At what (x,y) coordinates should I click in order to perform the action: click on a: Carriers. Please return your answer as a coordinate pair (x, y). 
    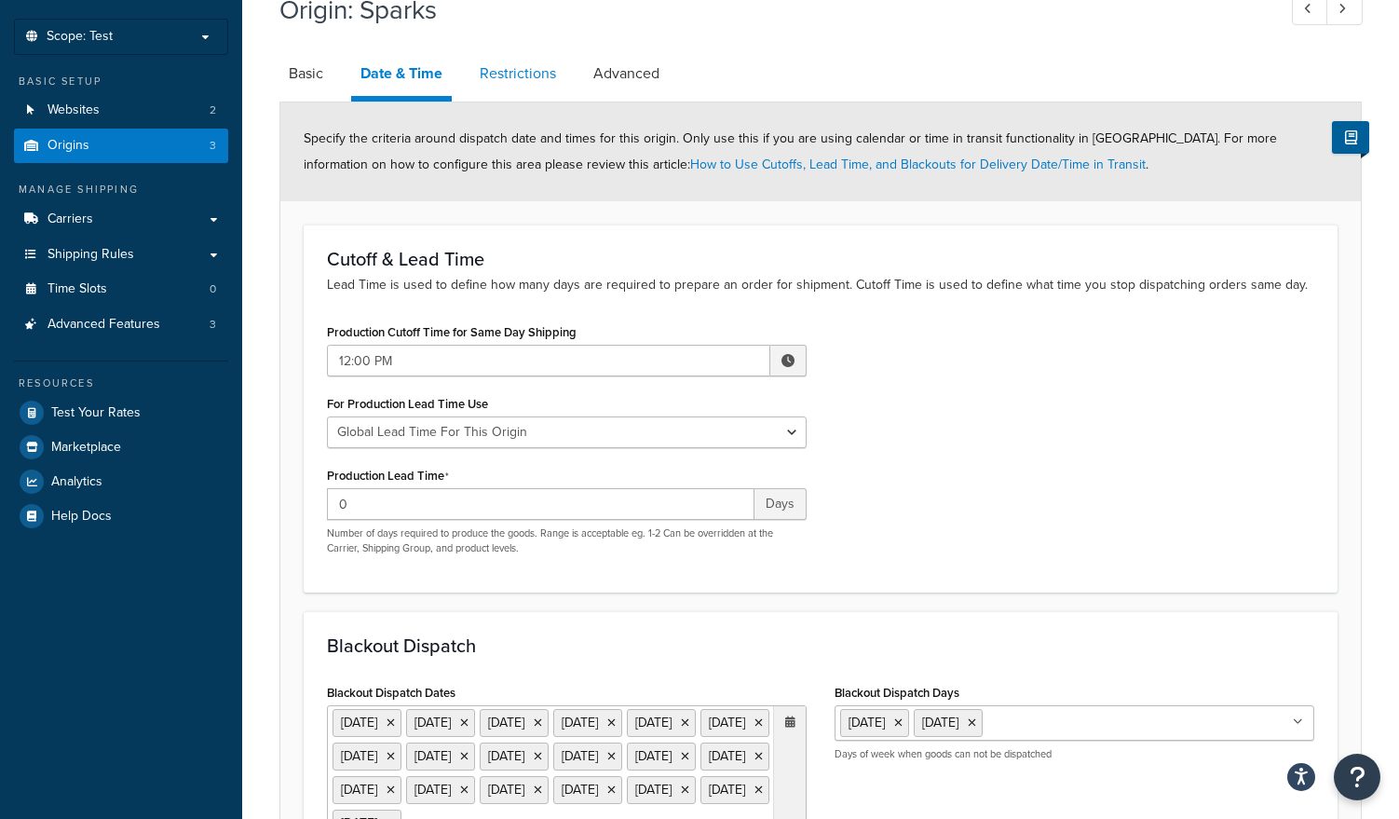
    Looking at the image, I should click on (121, 219).